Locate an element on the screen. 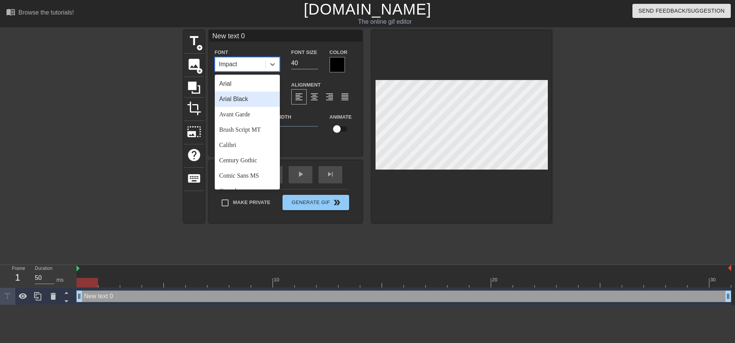 The width and height of the screenshot is (735, 343). div: Arial Black is located at coordinates (247, 99).